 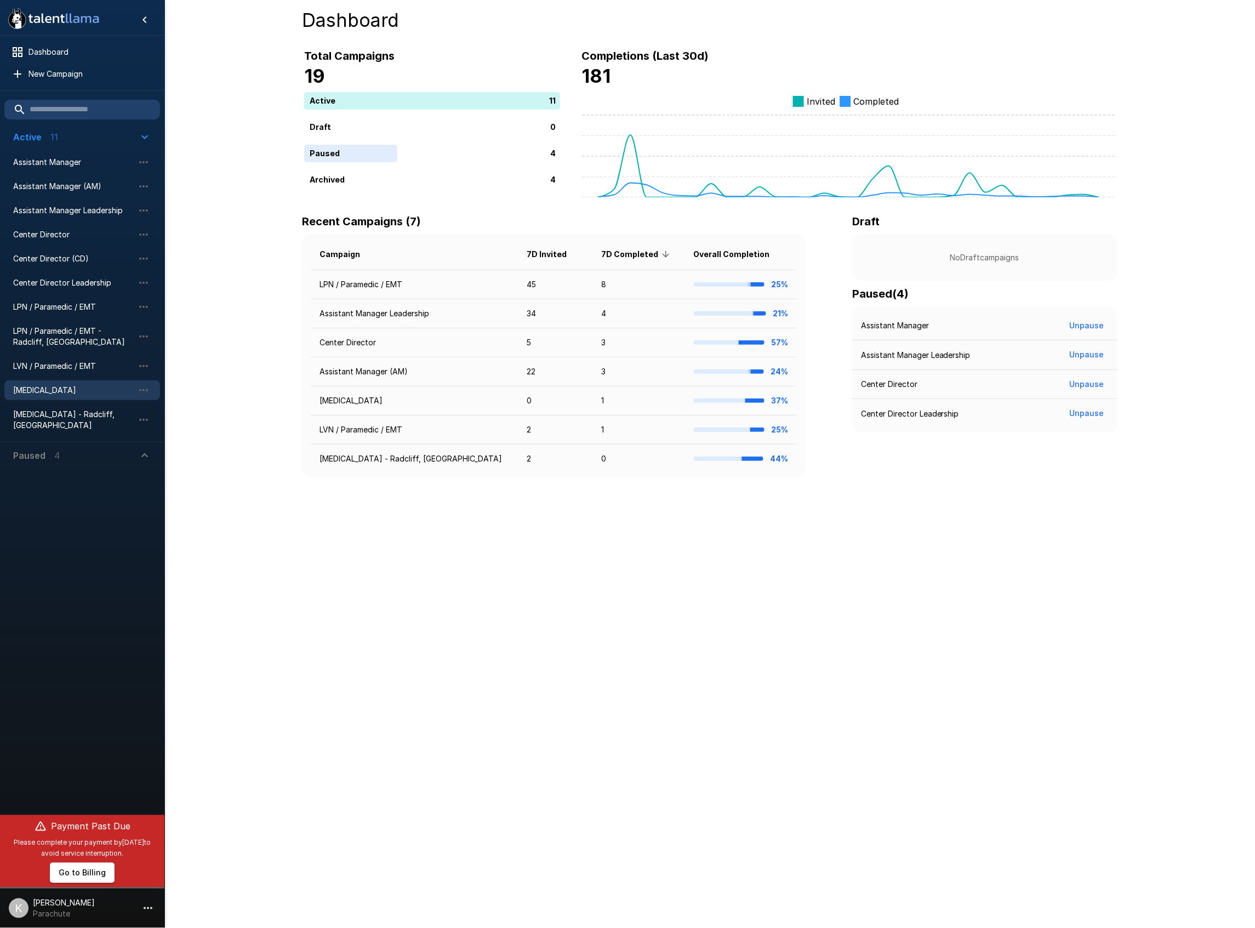 I want to click on td: LPN / Paramedic / EMT, so click(x=414, y=284).